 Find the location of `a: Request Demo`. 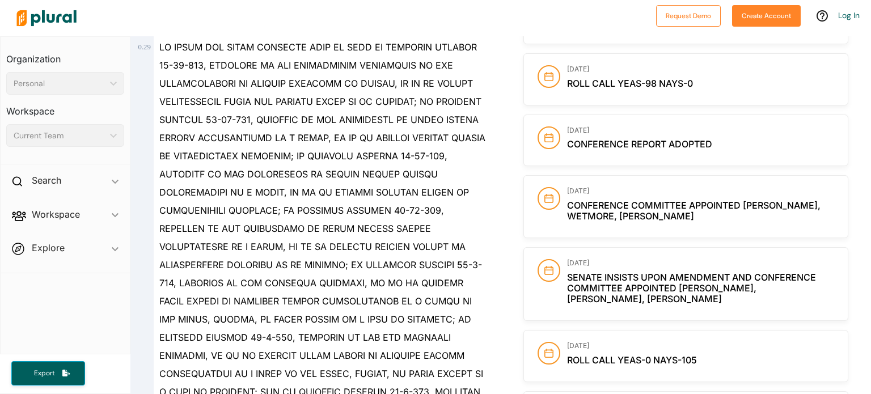

a: Request Demo is located at coordinates (688, 15).